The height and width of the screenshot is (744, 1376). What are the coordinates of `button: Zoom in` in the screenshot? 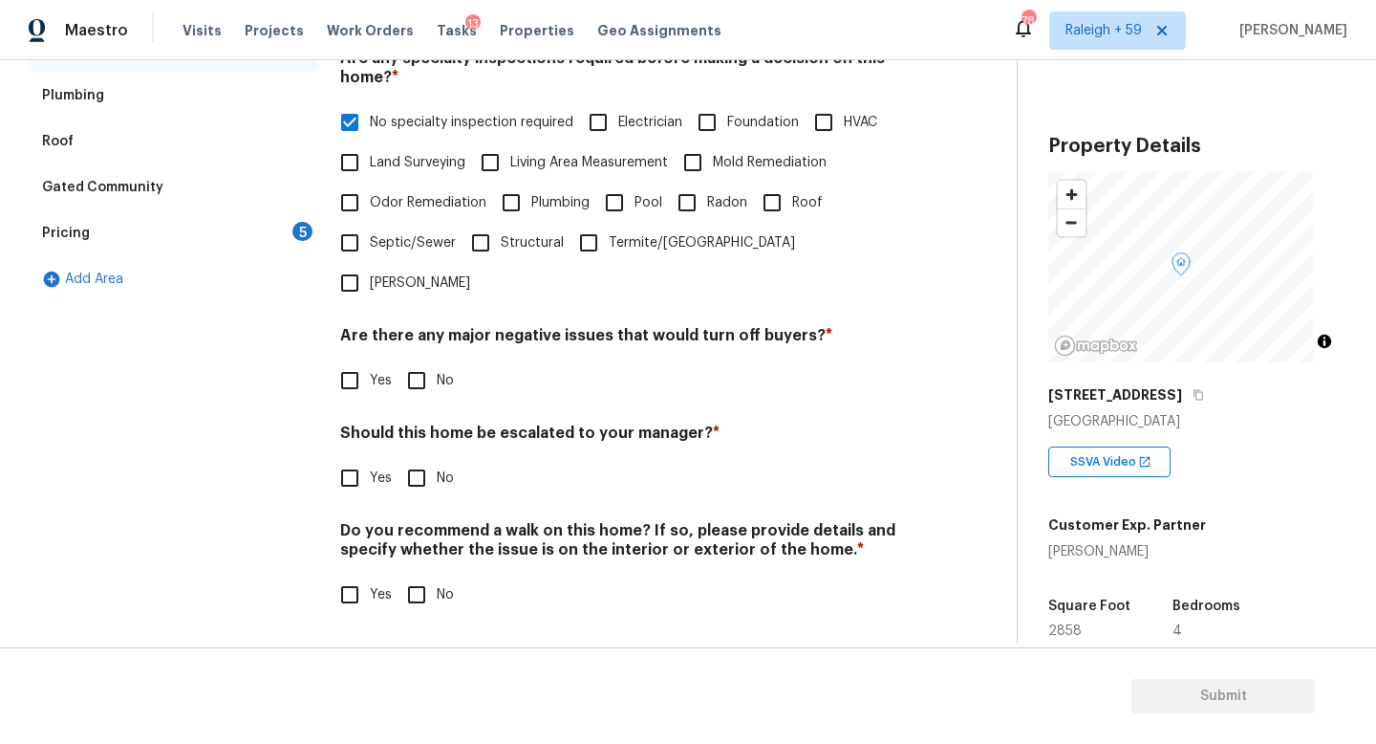 It's located at (1071, 194).